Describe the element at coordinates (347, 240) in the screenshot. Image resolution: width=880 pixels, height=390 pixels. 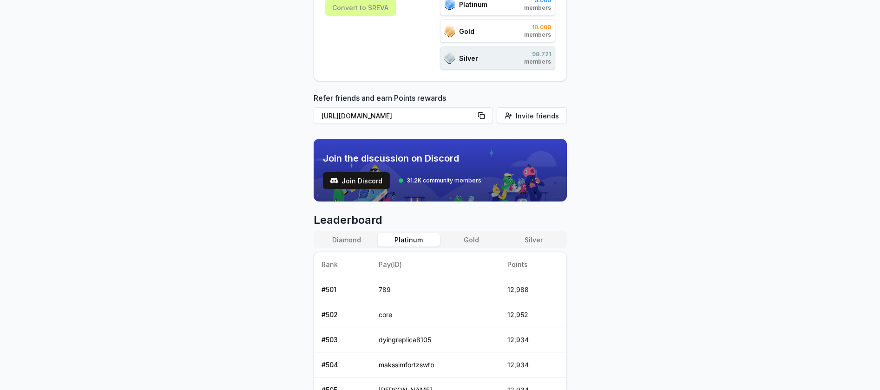
I see `button: Diamond` at that location.